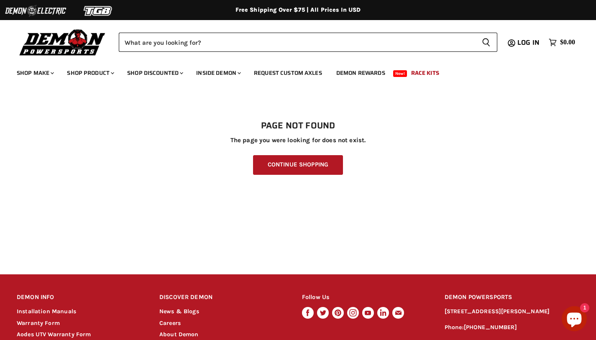  I want to click on a: Race Kits, so click(425, 73).